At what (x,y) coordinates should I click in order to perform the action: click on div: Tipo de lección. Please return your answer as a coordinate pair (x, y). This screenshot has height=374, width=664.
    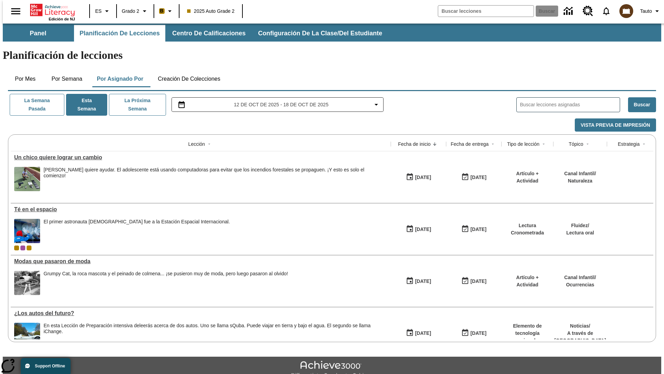
    Looking at the image, I should click on (524, 144).